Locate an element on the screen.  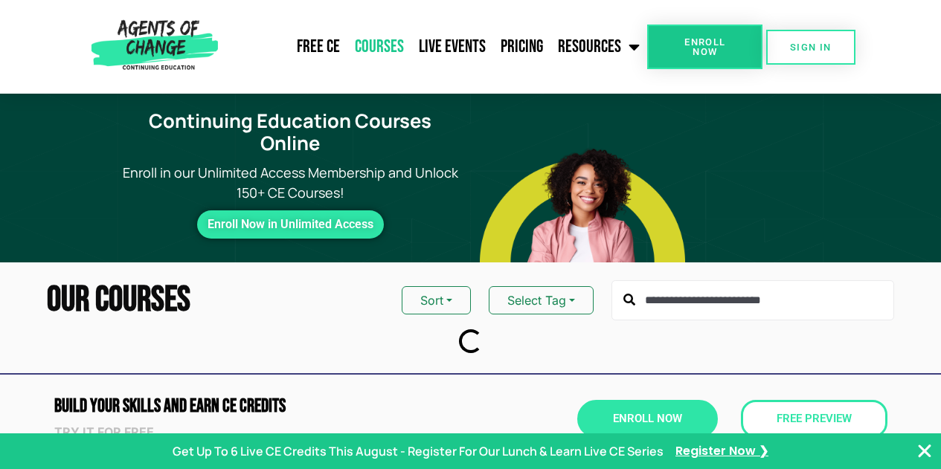
a: SIGN IN is located at coordinates (811, 47).